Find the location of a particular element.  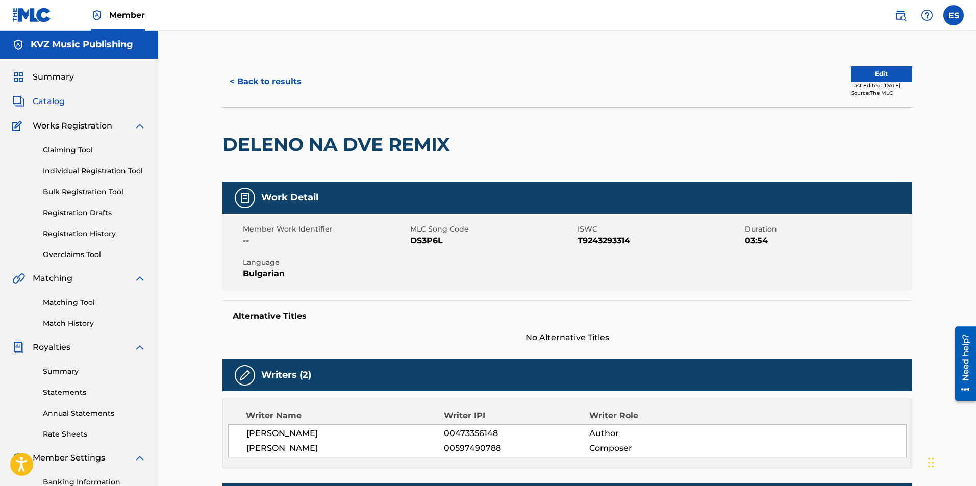

a: Registration Drafts is located at coordinates (94, 213).